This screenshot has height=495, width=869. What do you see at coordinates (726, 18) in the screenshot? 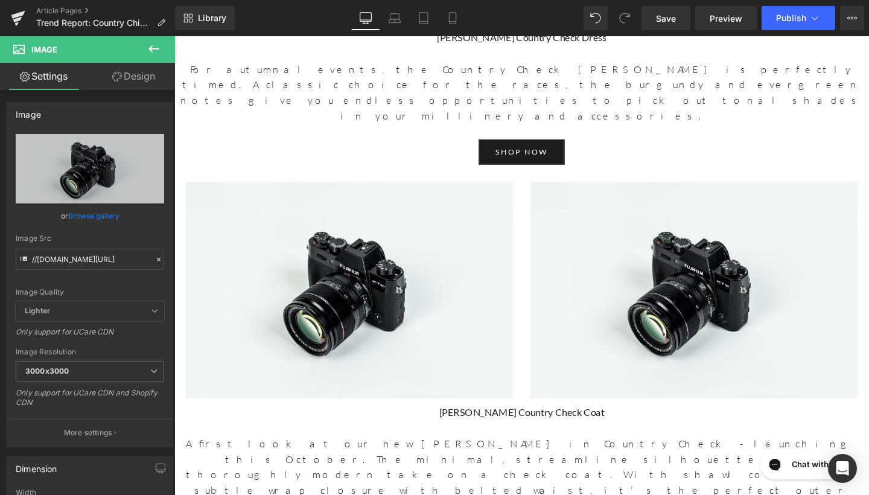
I see `a: Preview` at bounding box center [726, 18].